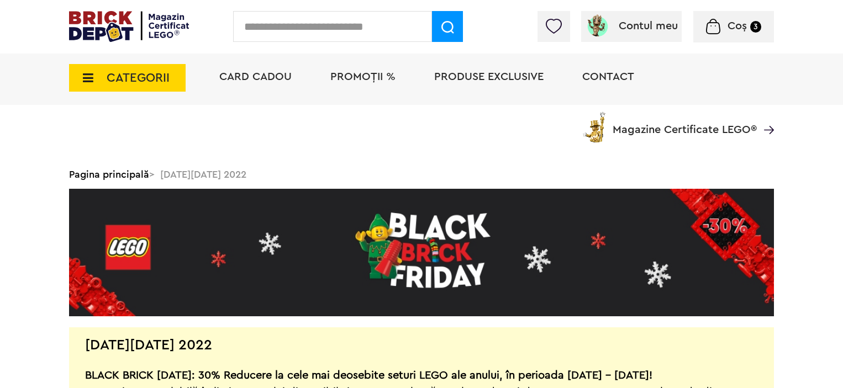  Describe the element at coordinates (756, 27) in the screenshot. I see `small: 3` at that location.